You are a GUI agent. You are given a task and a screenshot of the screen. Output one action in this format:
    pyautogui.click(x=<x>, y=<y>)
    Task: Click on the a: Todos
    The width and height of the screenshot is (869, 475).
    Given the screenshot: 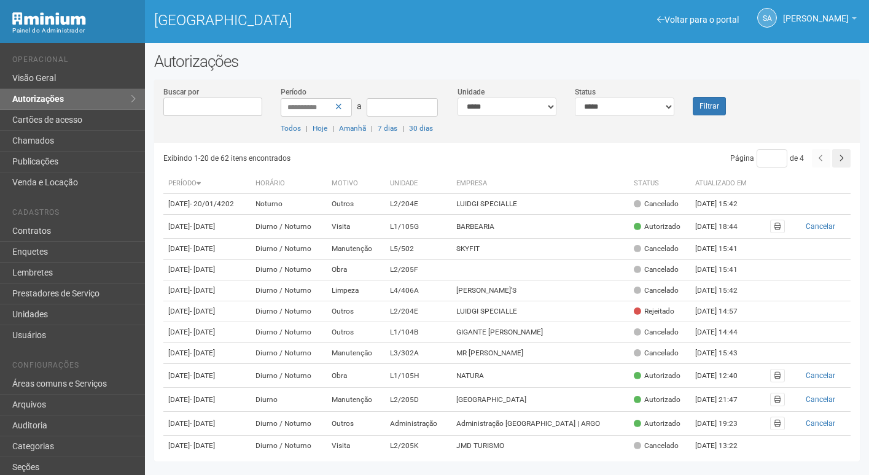 What is the action you would take?
    pyautogui.click(x=291, y=128)
    